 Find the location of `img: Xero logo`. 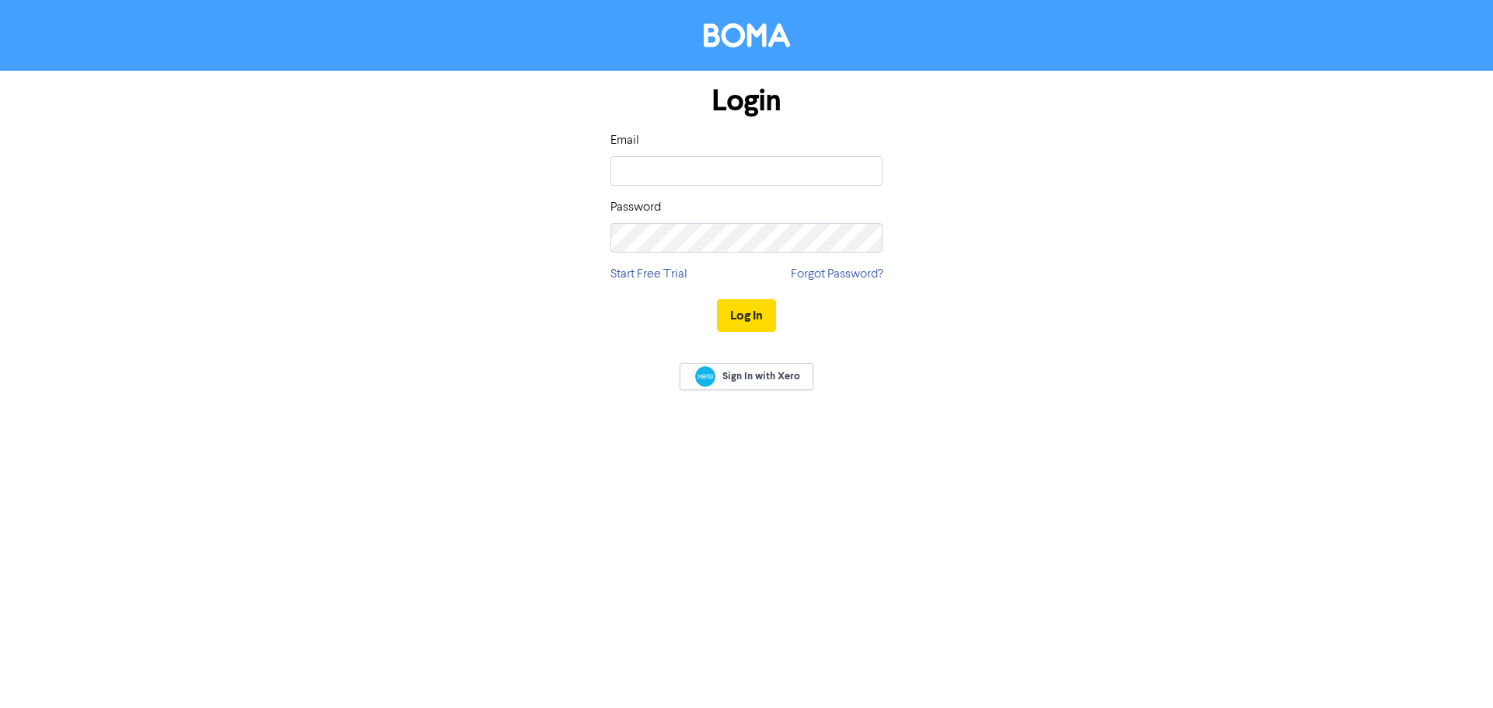

img: Xero logo is located at coordinates (705, 376).